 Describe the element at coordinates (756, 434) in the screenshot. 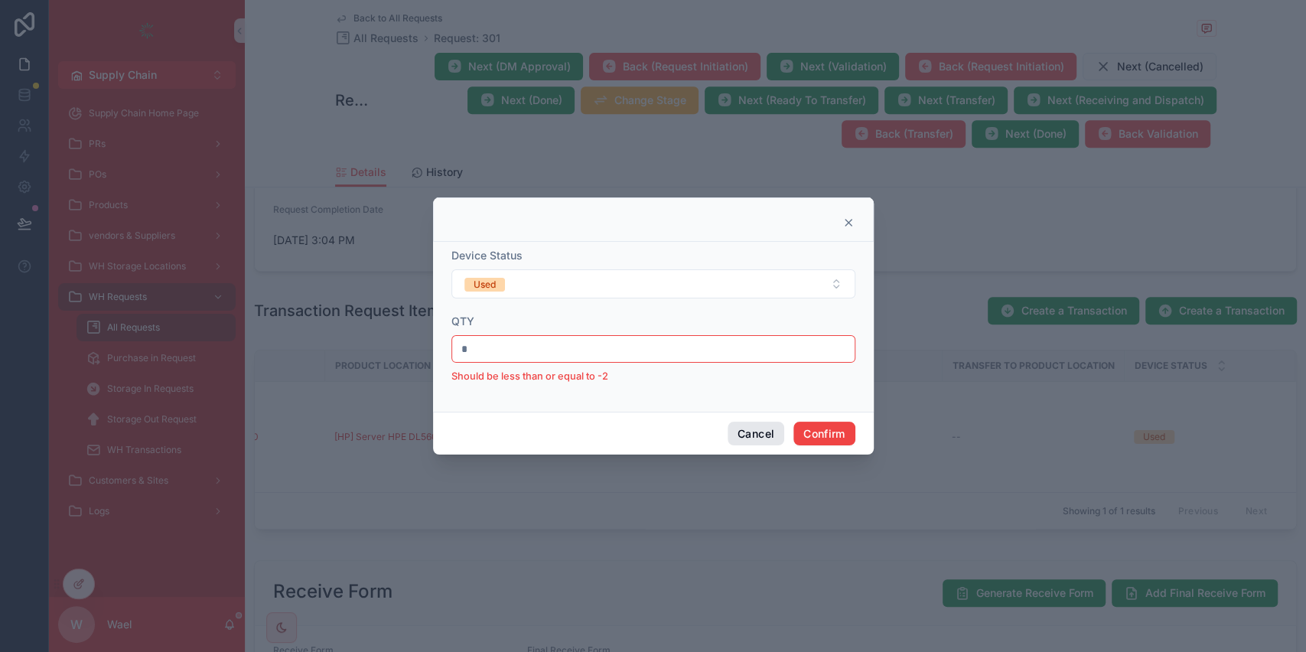

I see `button: Cancel` at that location.